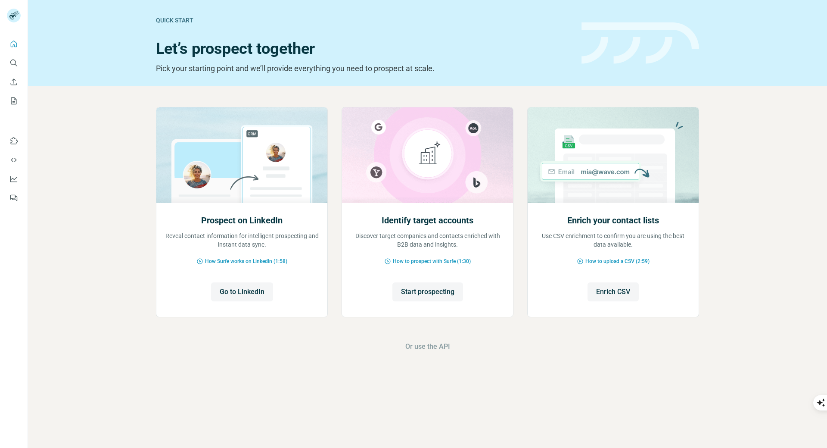  I want to click on p: Discover target companies and contacts enriched with B2B data and insights., so click(427, 240).